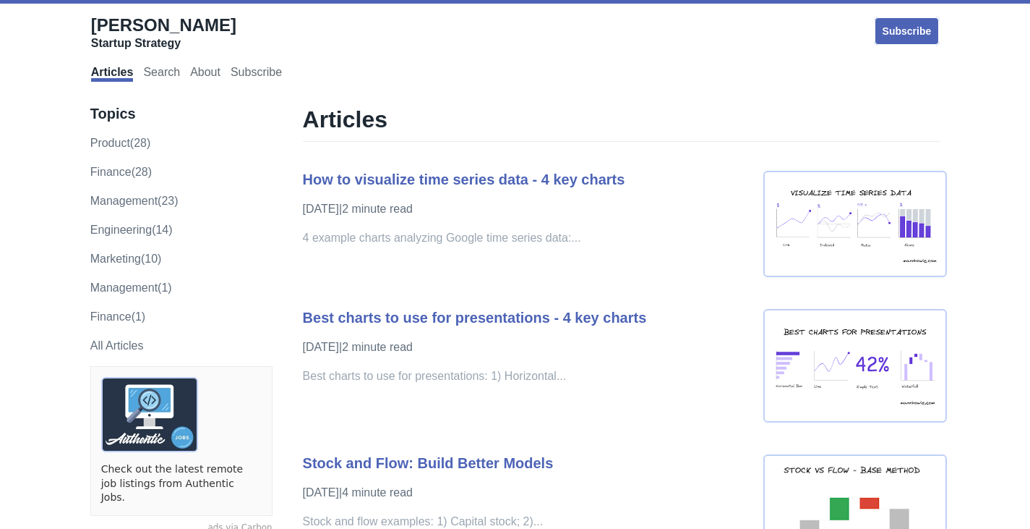 The height and width of the screenshot is (529, 1030). What do you see at coordinates (121, 142) in the screenshot?
I see `a: product(28)` at bounding box center [121, 142].